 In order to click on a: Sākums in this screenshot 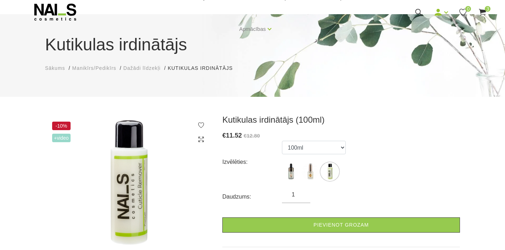, I will do `click(55, 68)`.